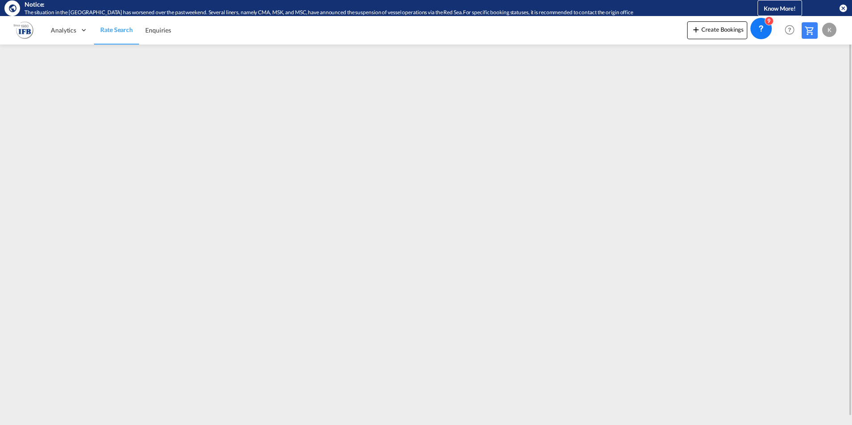 This screenshot has height=425, width=852. I want to click on span: Rate Search, so click(116, 29).